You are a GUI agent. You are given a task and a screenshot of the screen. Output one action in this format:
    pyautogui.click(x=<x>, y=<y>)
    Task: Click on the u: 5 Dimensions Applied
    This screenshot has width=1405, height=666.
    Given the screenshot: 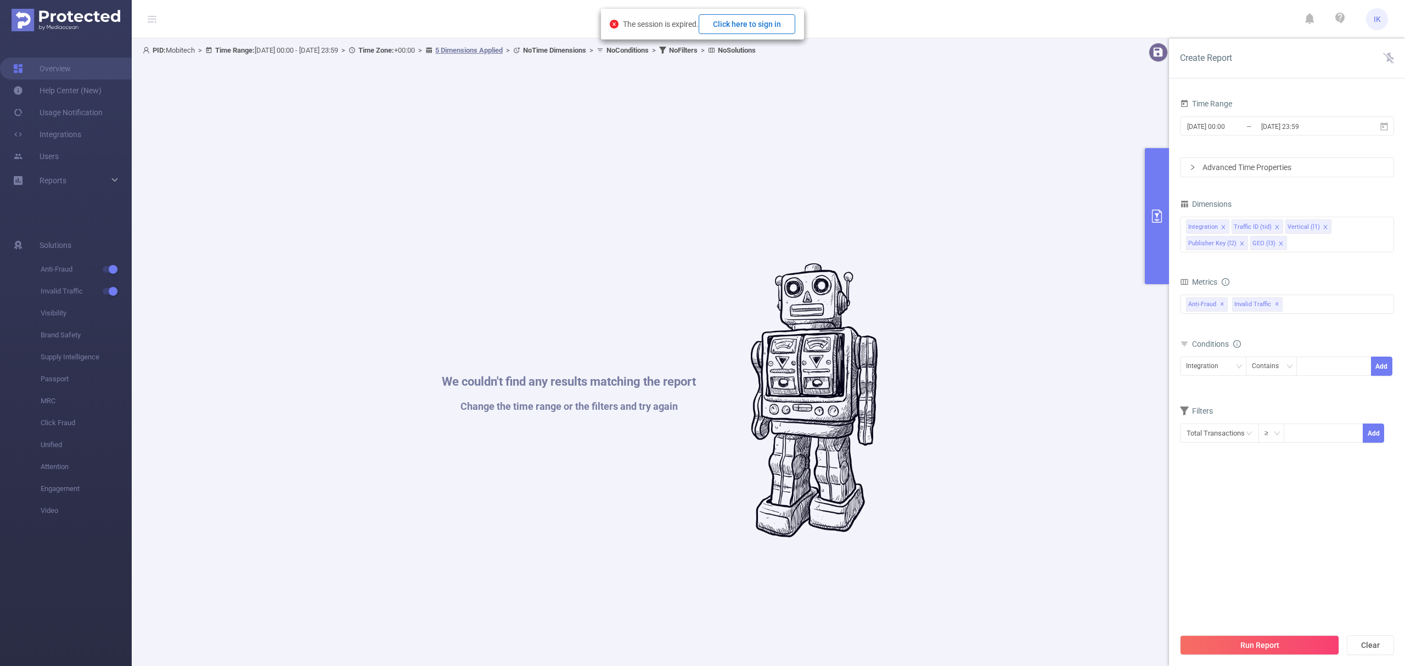 What is the action you would take?
    pyautogui.click(x=469, y=50)
    